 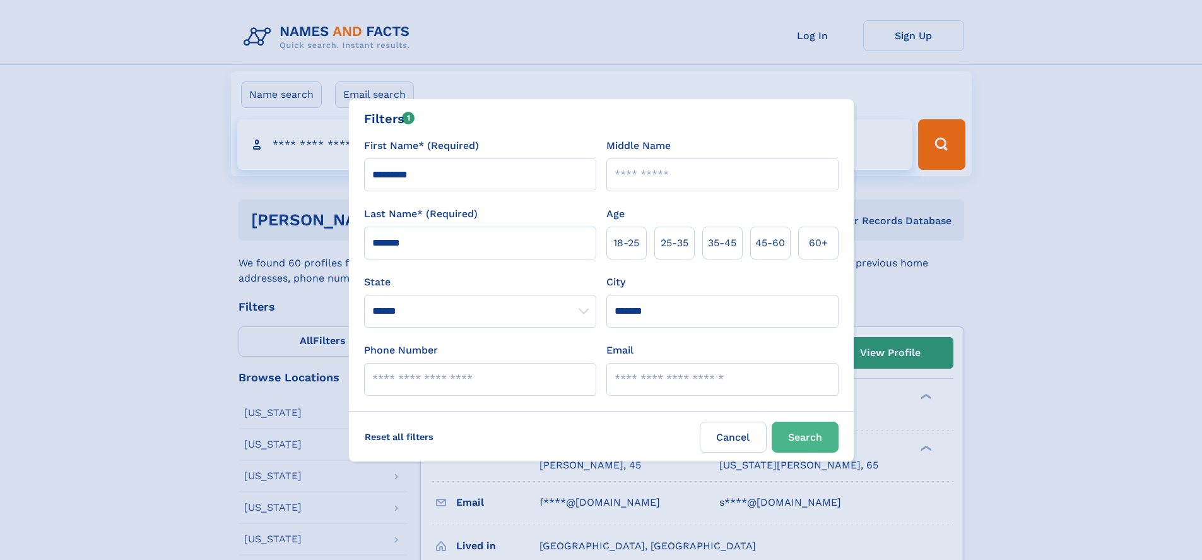 What do you see at coordinates (421, 146) in the screenshot?
I see `label: First Name* (Required)` at bounding box center [421, 146].